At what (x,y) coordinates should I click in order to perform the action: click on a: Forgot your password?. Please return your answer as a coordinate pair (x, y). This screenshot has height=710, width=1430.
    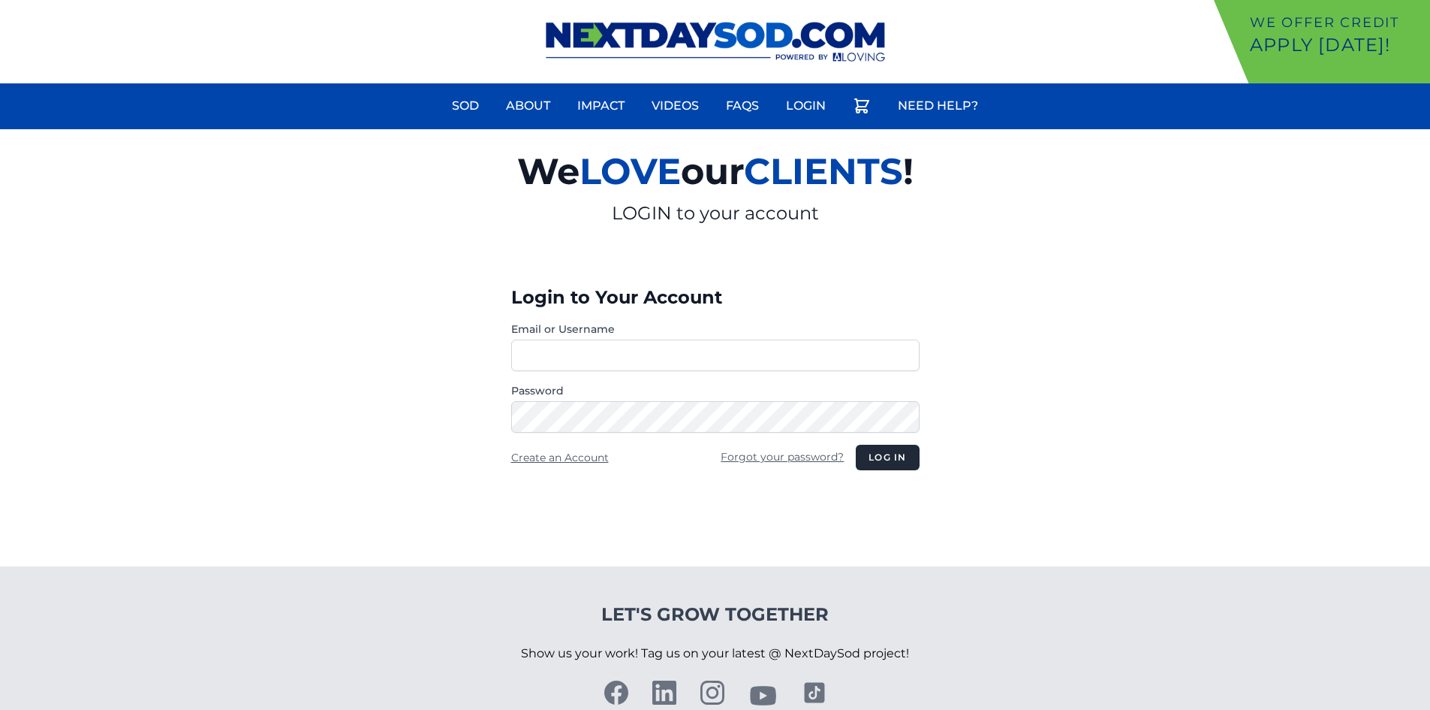
    Looking at the image, I should click on (782, 457).